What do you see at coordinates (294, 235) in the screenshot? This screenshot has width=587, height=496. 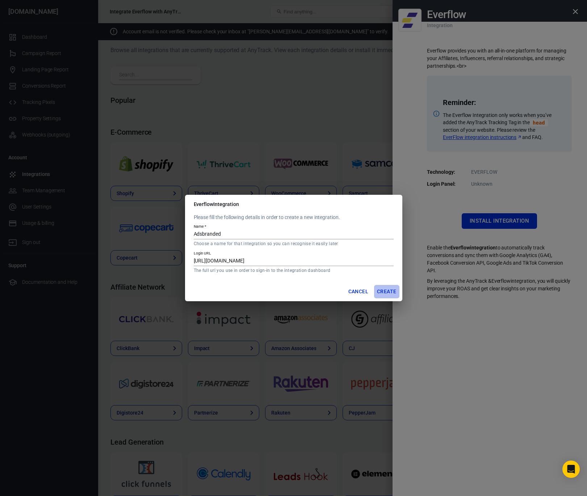 I see `input: My Everflow` at bounding box center [294, 235].